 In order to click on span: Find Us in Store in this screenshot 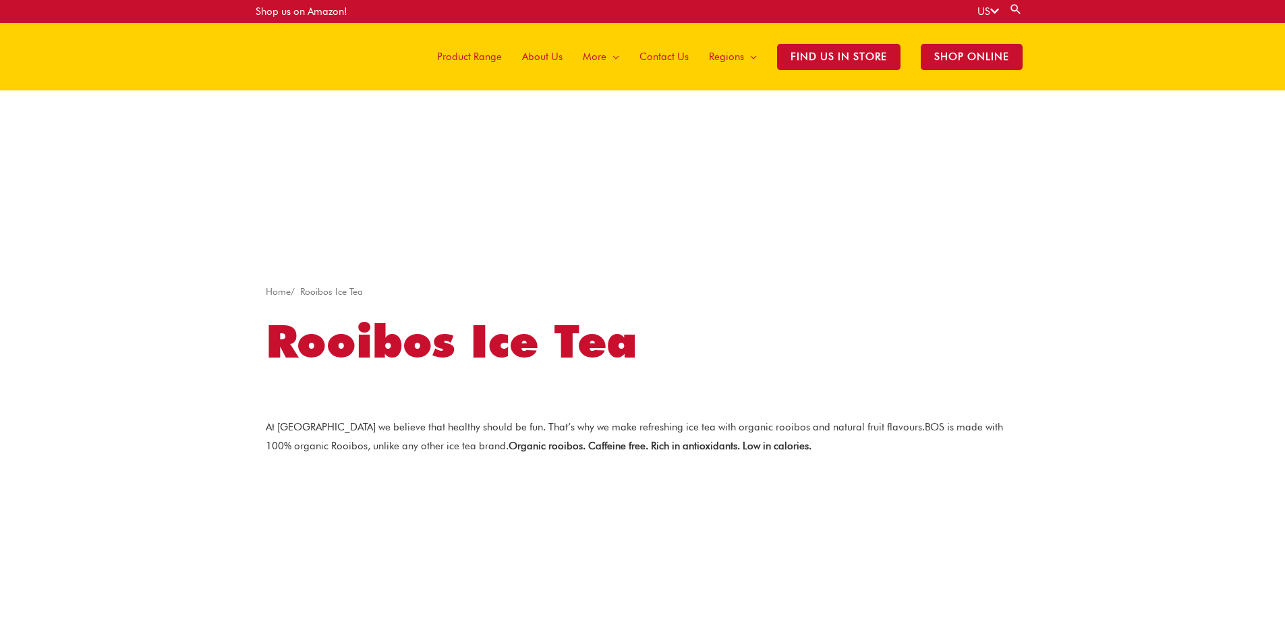, I will do `click(839, 57)`.